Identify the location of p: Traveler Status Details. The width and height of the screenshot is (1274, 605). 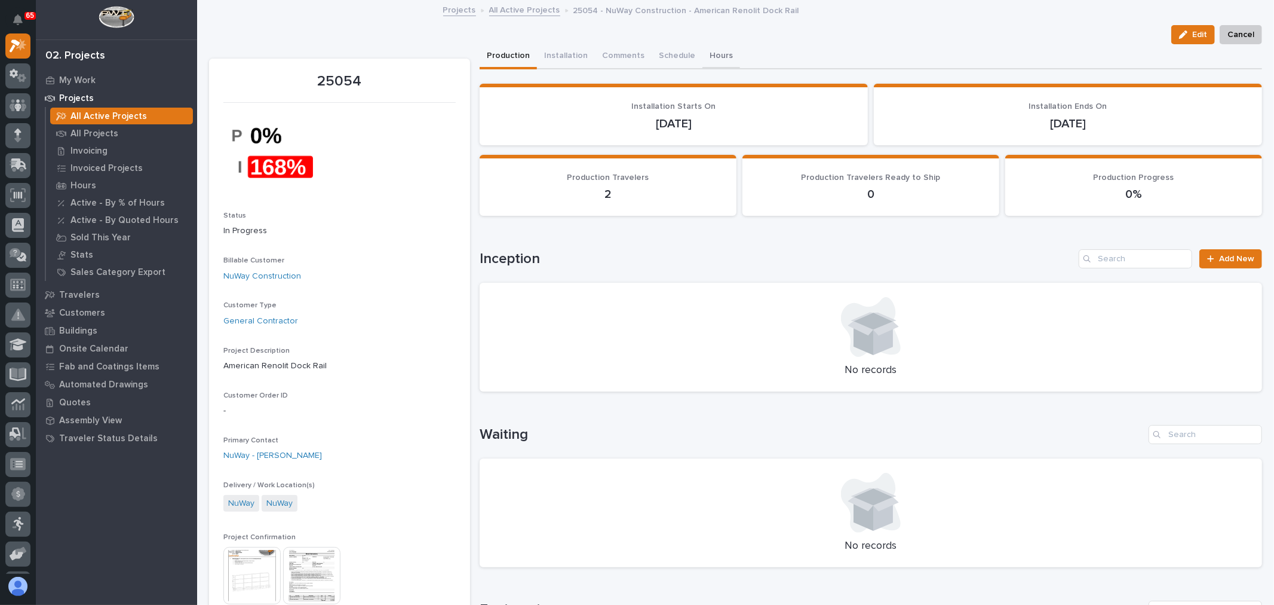
(108, 439).